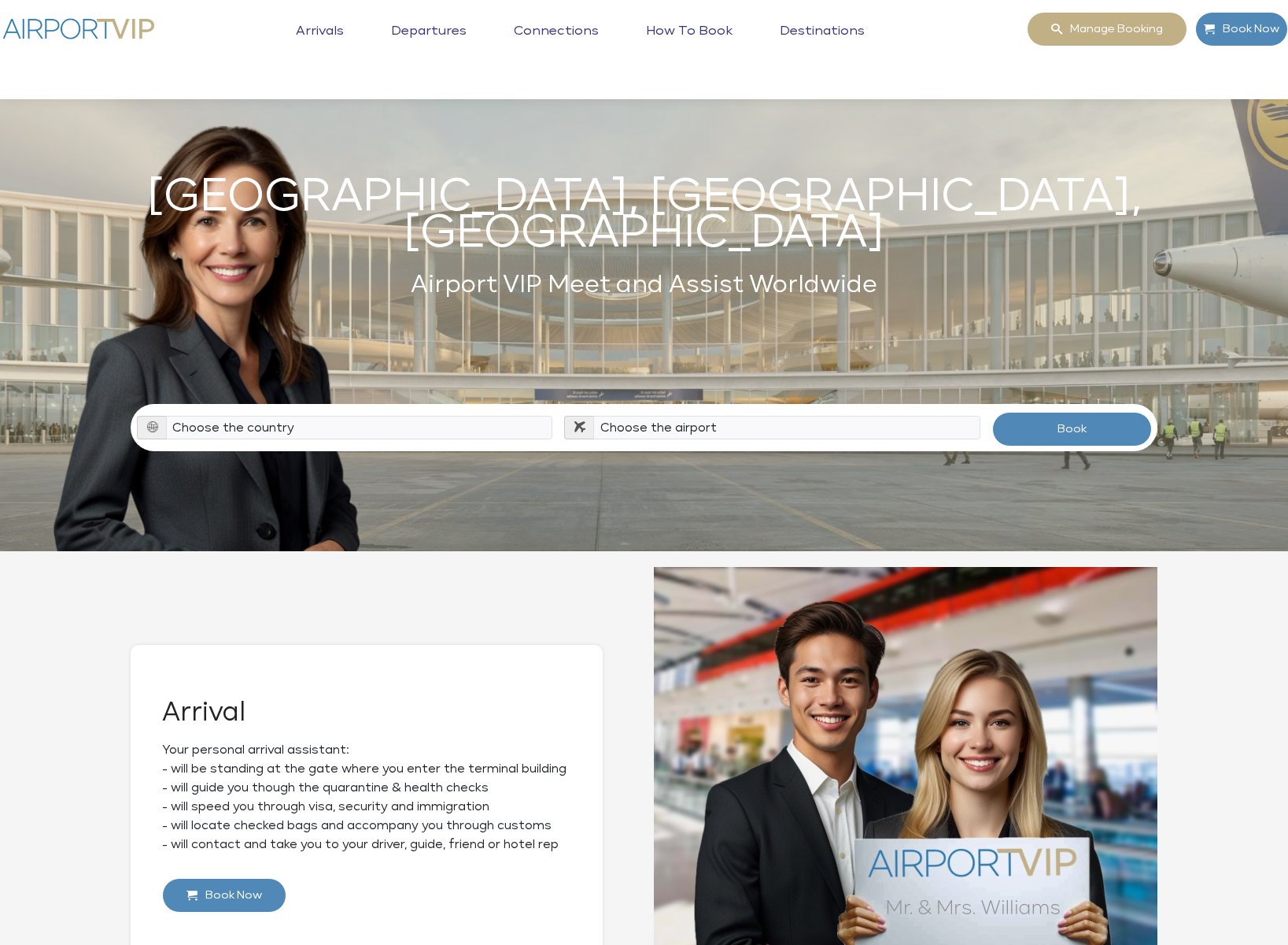  What do you see at coordinates (1107, 29) in the screenshot?
I see `a: Manage booking` at bounding box center [1107, 29].